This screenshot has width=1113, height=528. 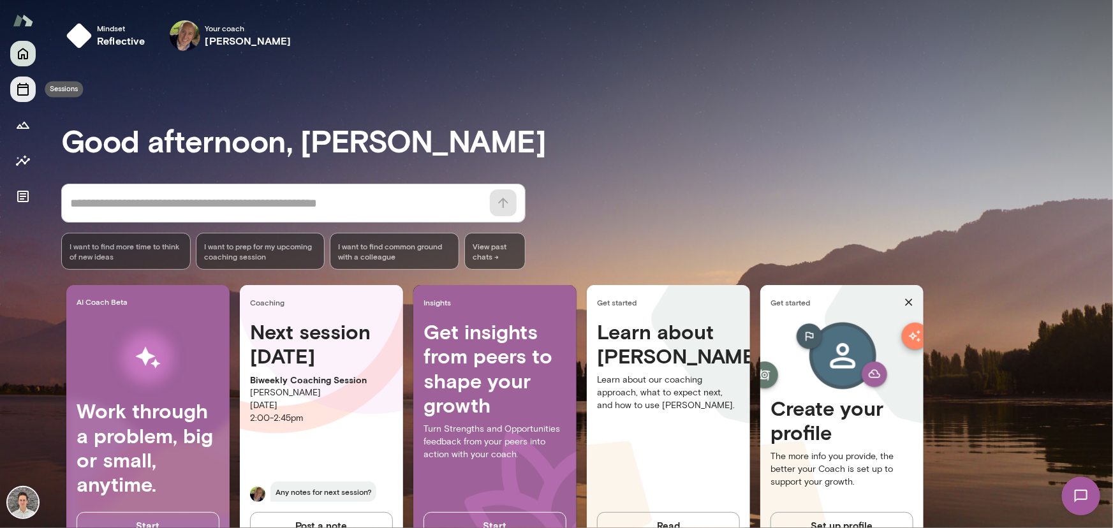 What do you see at coordinates (150, 302) in the screenshot?
I see `span: AI Coach Beta` at bounding box center [150, 302].